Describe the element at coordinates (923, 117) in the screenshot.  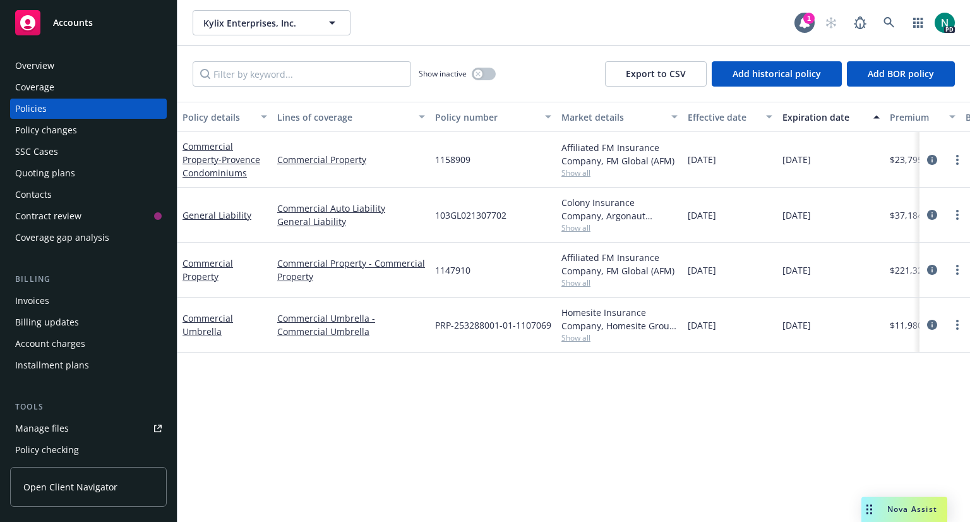
I see `button: Premium` at that location.